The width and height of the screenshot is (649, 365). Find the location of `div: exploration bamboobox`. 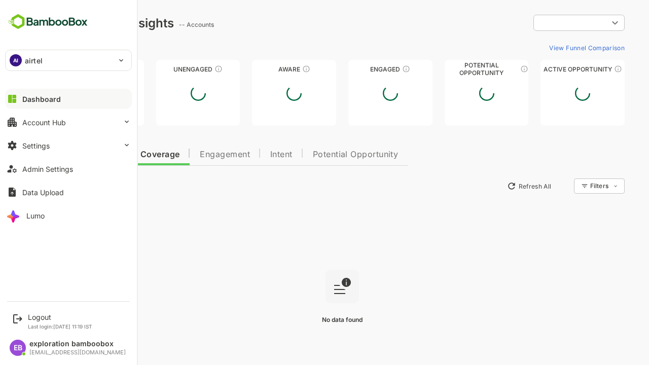

div: exploration bamboobox is located at coordinates (78, 344).